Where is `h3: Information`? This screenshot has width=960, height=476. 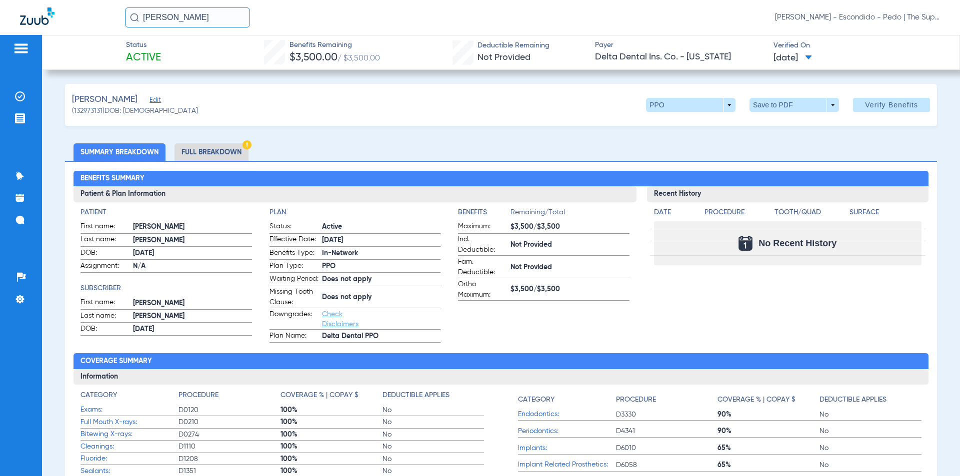 h3: Information is located at coordinates (500, 377).